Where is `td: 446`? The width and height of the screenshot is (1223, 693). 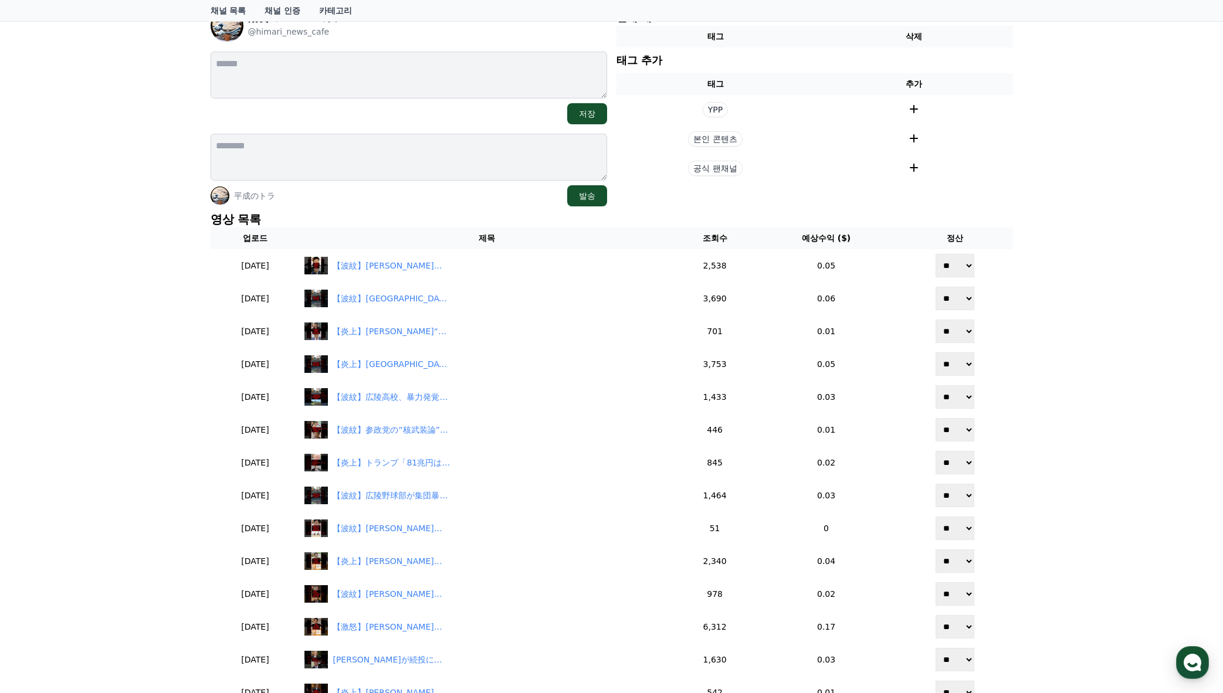
td: 446 is located at coordinates (715, 430).